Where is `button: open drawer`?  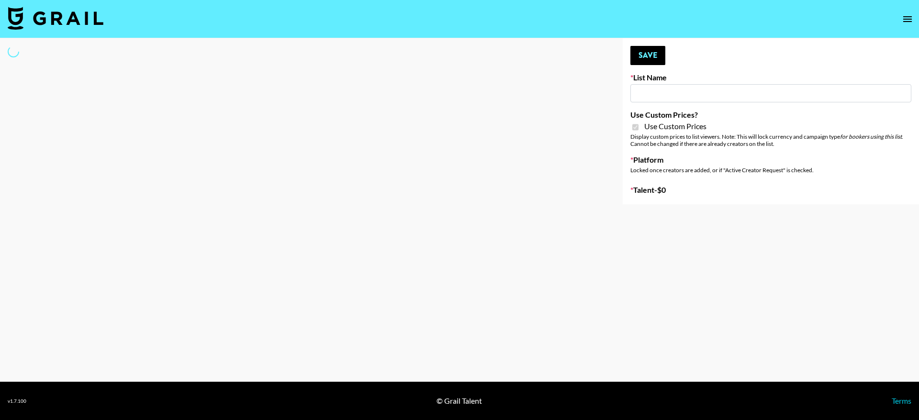 button: open drawer is located at coordinates (907, 19).